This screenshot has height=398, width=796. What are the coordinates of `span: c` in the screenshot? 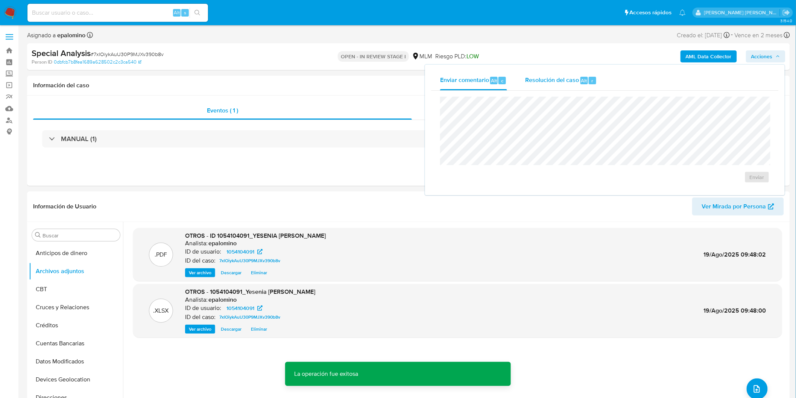 It's located at (502, 80).